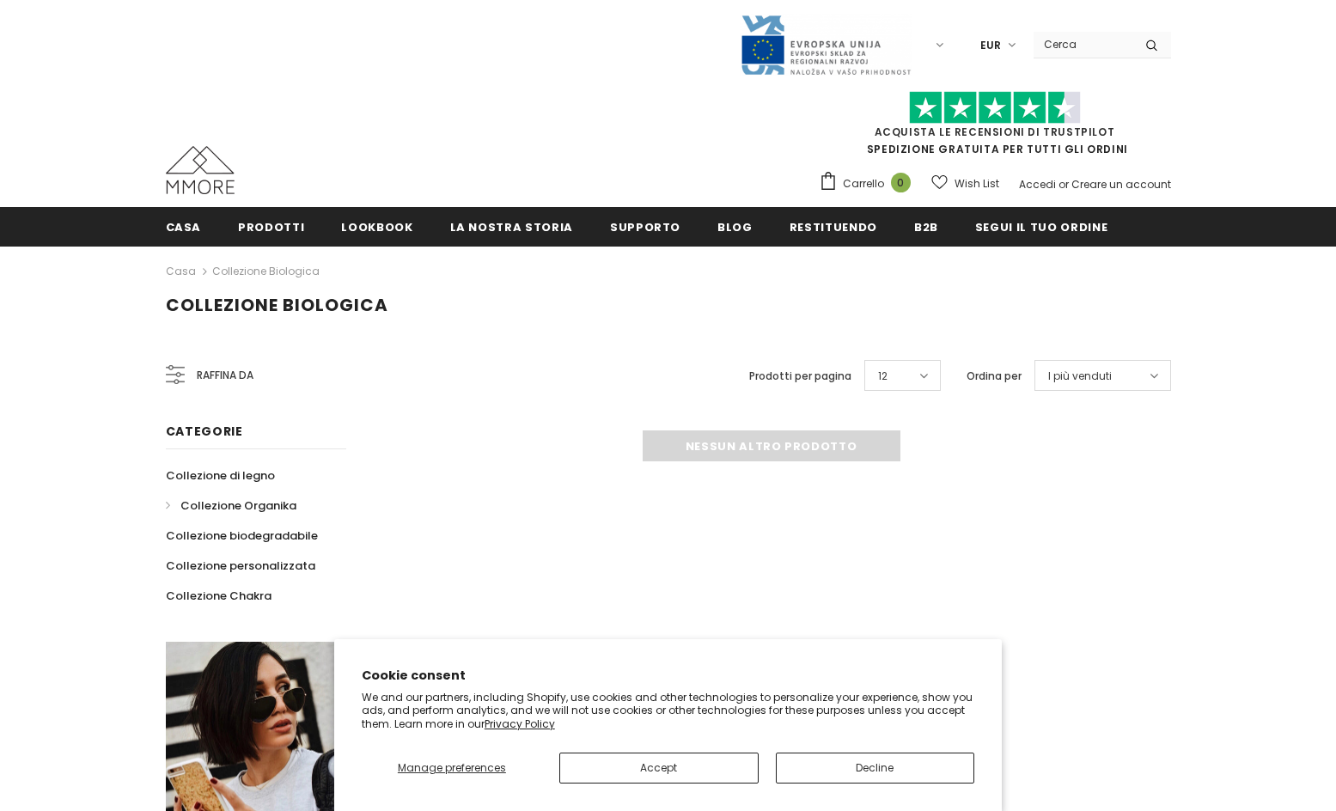 This screenshot has height=811, width=1336. What do you see at coordinates (882, 376) in the screenshot?
I see `span: 12` at bounding box center [882, 376].